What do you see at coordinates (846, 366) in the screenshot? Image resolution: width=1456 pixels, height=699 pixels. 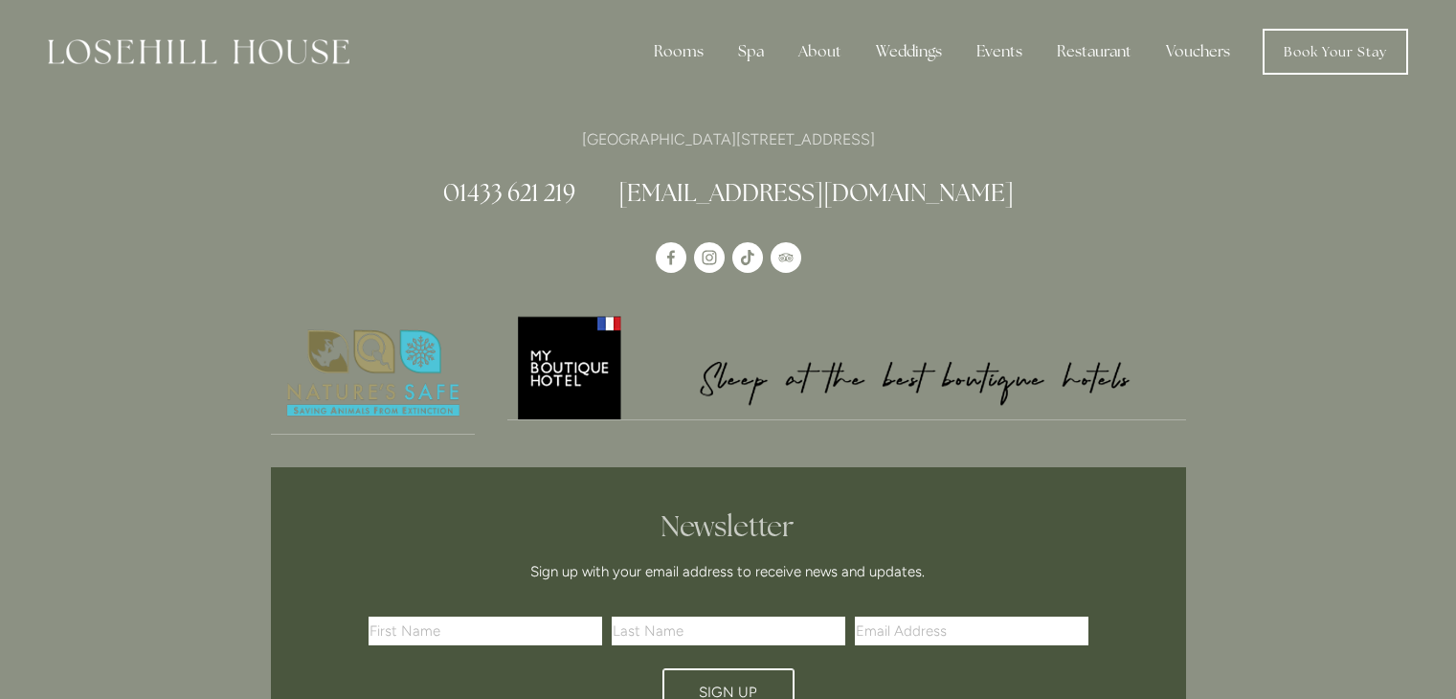 I see `img: My Boutique Hotel - Logo` at bounding box center [846, 366].